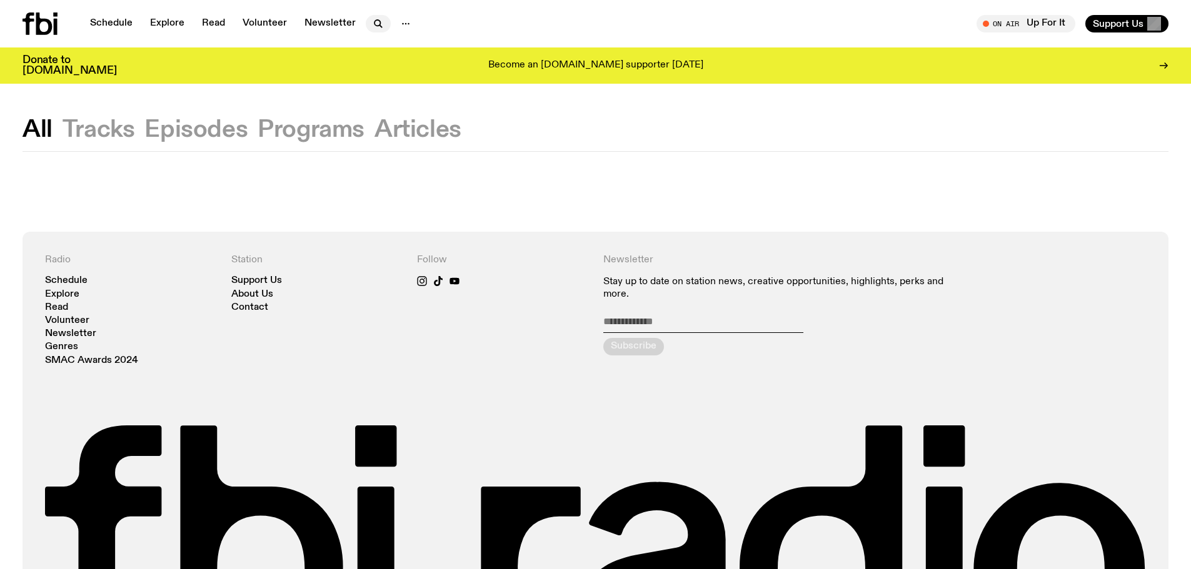 The width and height of the screenshot is (1191, 569). What do you see at coordinates (256, 281) in the screenshot?
I see `a: Support Us` at bounding box center [256, 281].